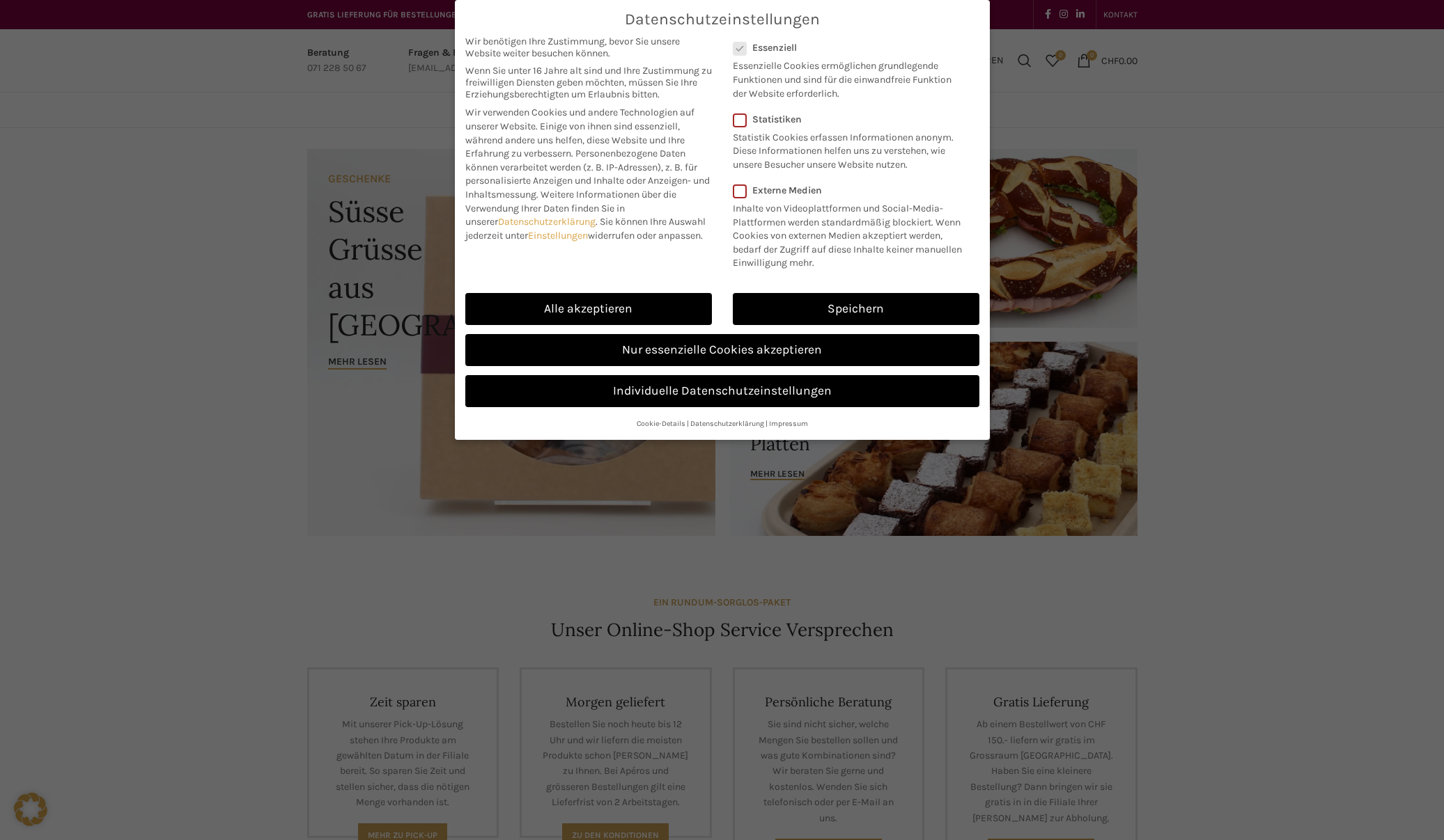  What do you see at coordinates (722, 392) in the screenshot?
I see `a: Individuelle Datenschutzeinstellungen` at bounding box center [722, 392].